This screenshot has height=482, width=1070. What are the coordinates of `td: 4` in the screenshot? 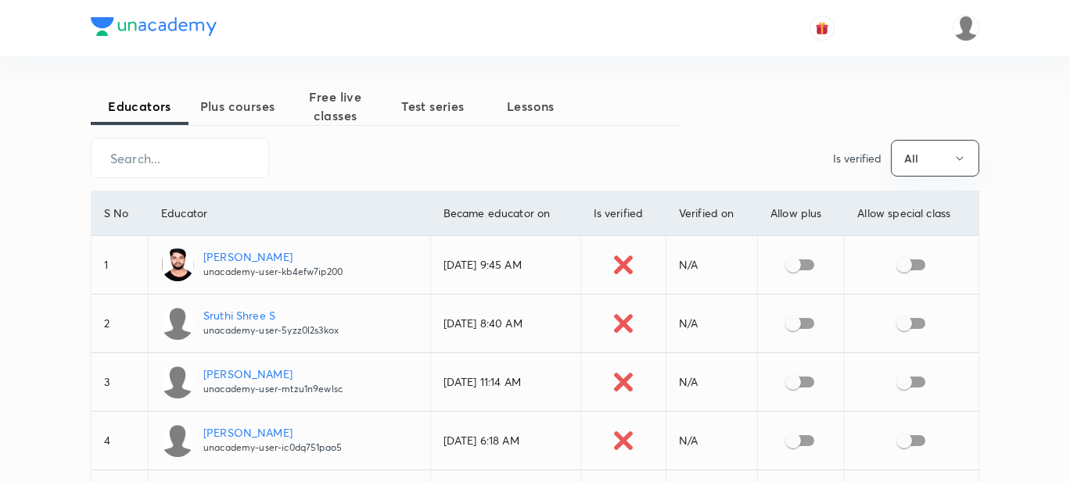 It's located at (120, 441).